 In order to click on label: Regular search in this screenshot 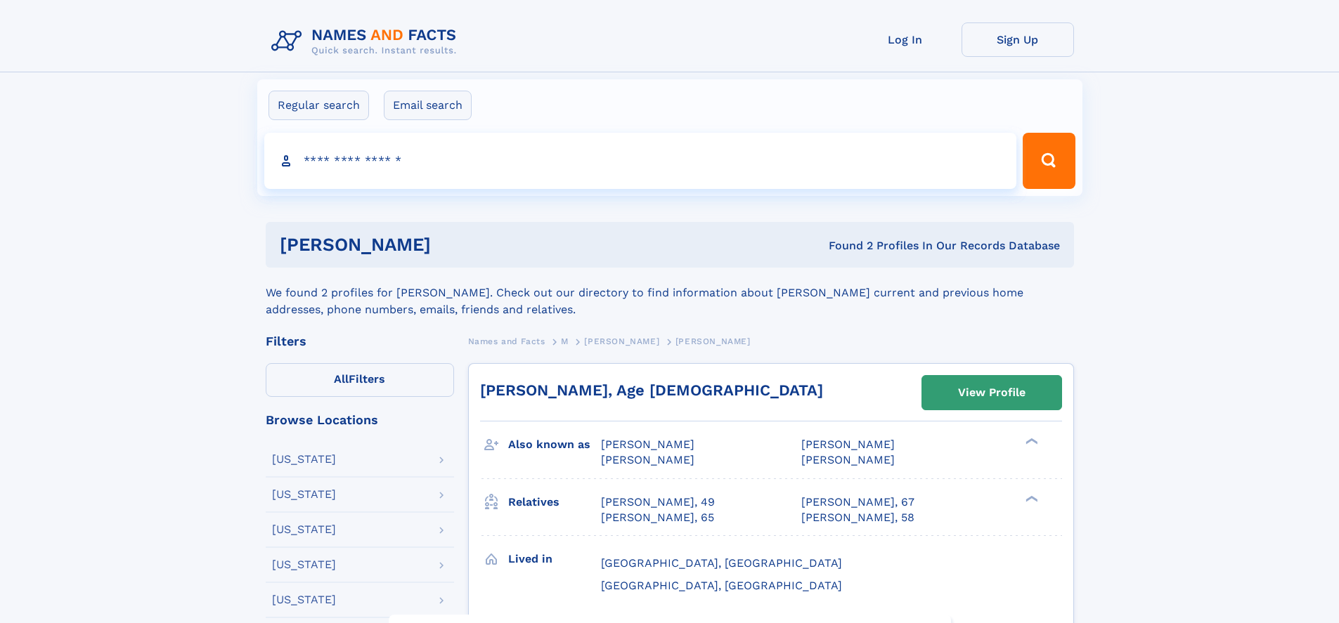, I will do `click(318, 105)`.